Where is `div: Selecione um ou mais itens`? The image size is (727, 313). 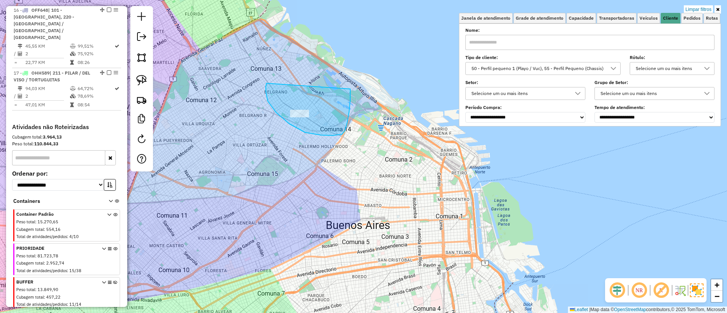
div: Selecione um ou mais itens is located at coordinates (649, 94).